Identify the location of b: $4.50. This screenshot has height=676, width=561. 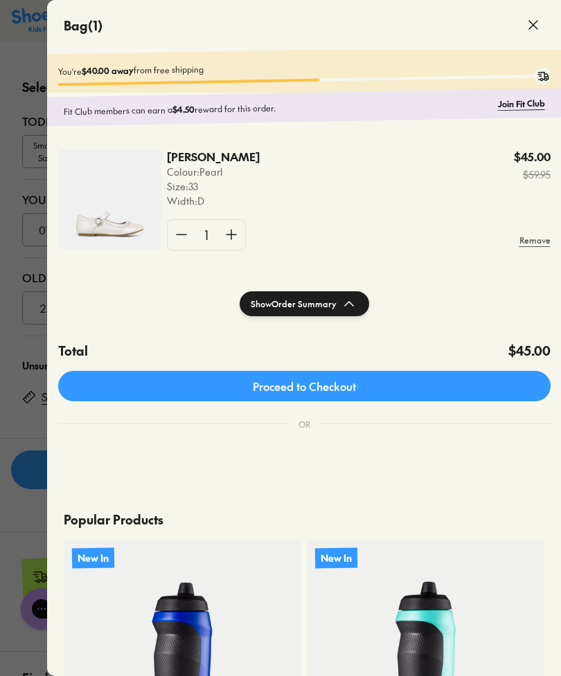
(183, 109).